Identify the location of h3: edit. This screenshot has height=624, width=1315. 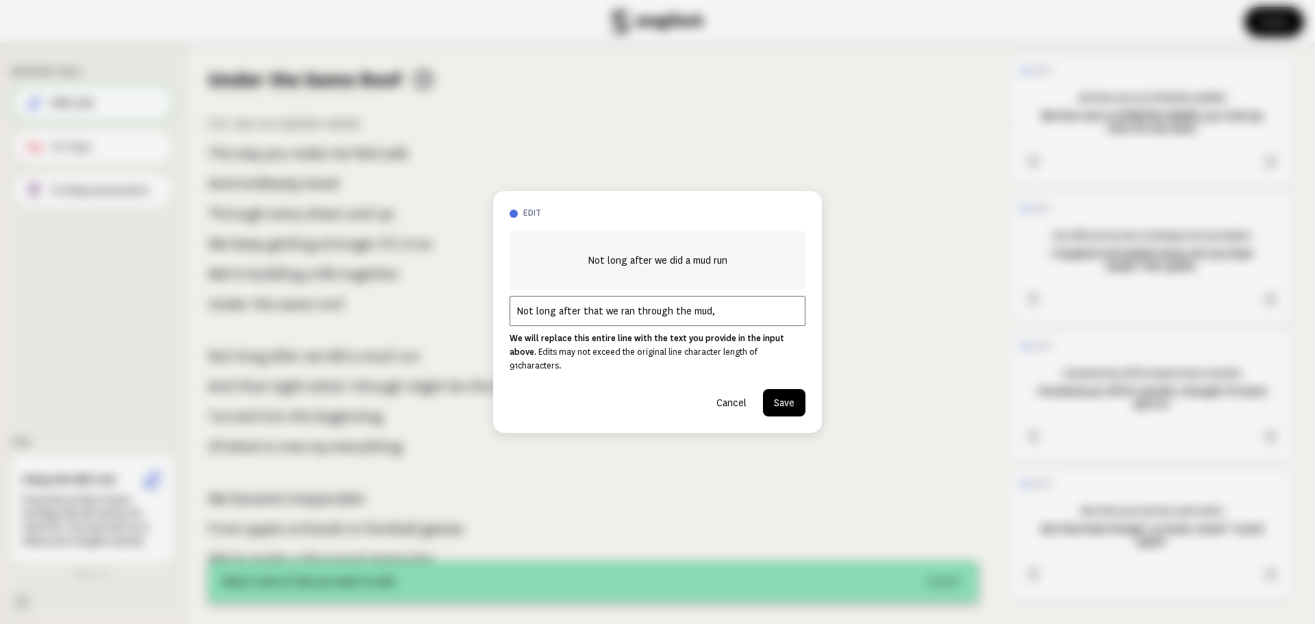
(665, 213).